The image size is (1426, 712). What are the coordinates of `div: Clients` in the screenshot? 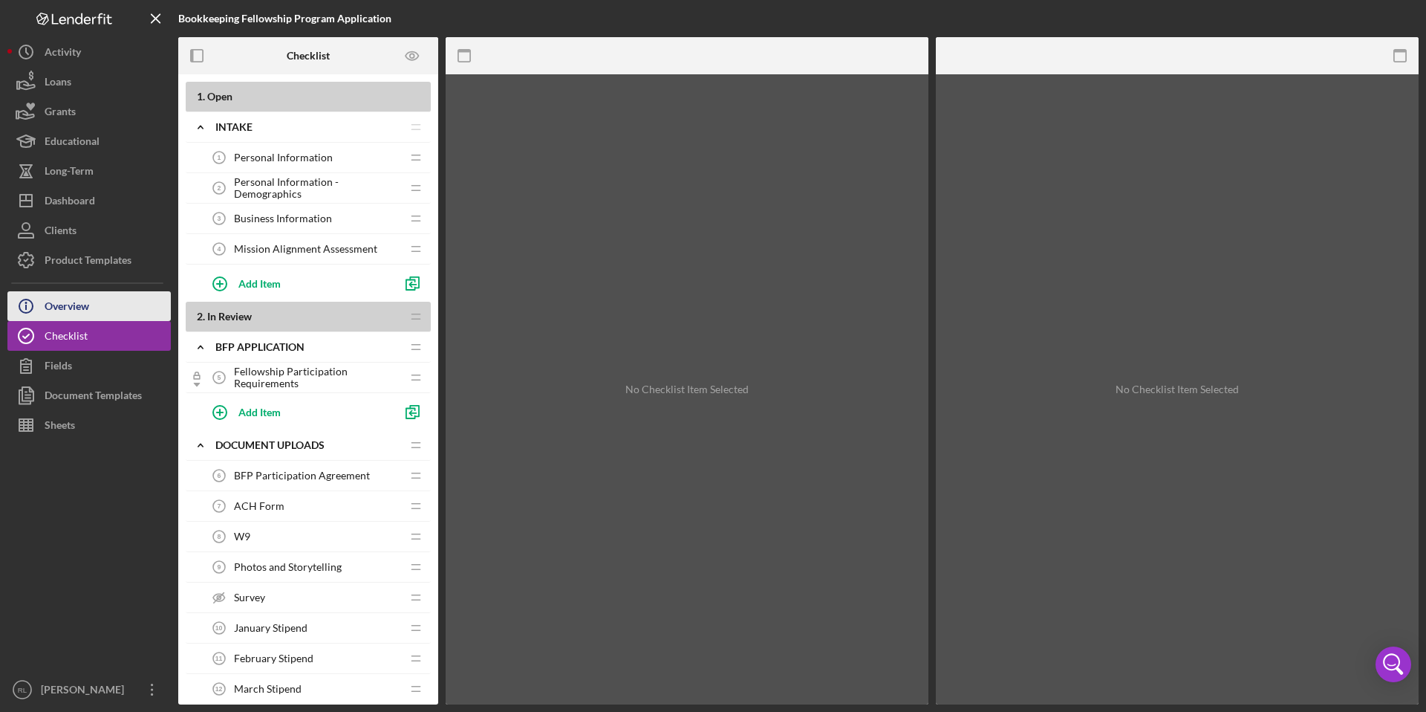 It's located at (60, 232).